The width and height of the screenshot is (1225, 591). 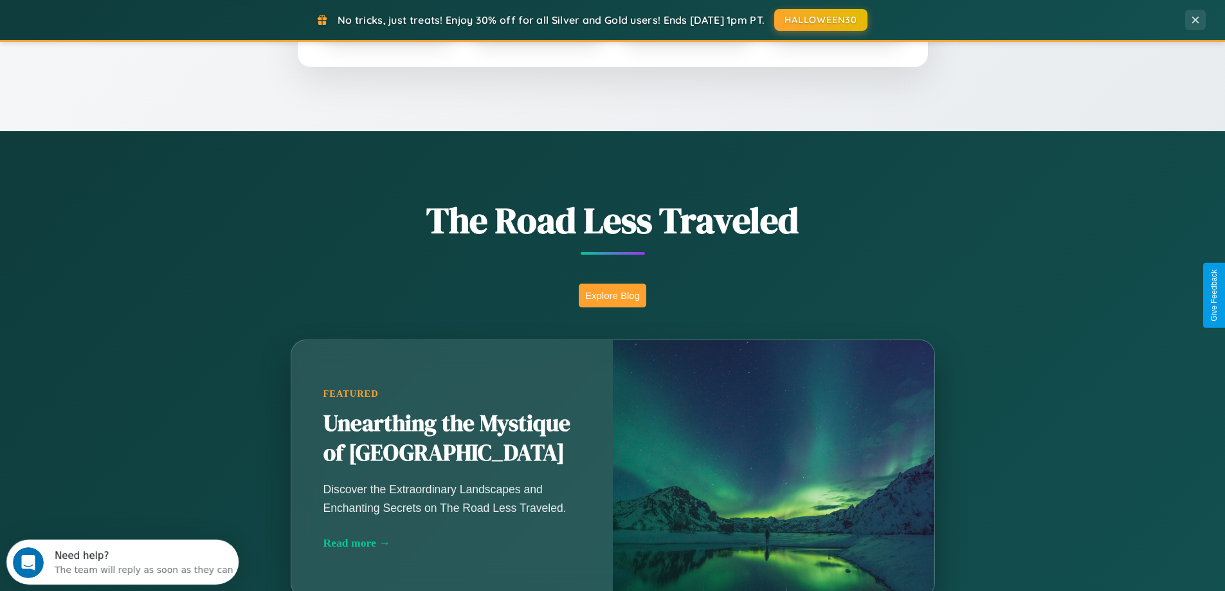 What do you see at coordinates (122, 23) in the screenshot?
I see `div: Open Intercom Messenger` at bounding box center [122, 23].